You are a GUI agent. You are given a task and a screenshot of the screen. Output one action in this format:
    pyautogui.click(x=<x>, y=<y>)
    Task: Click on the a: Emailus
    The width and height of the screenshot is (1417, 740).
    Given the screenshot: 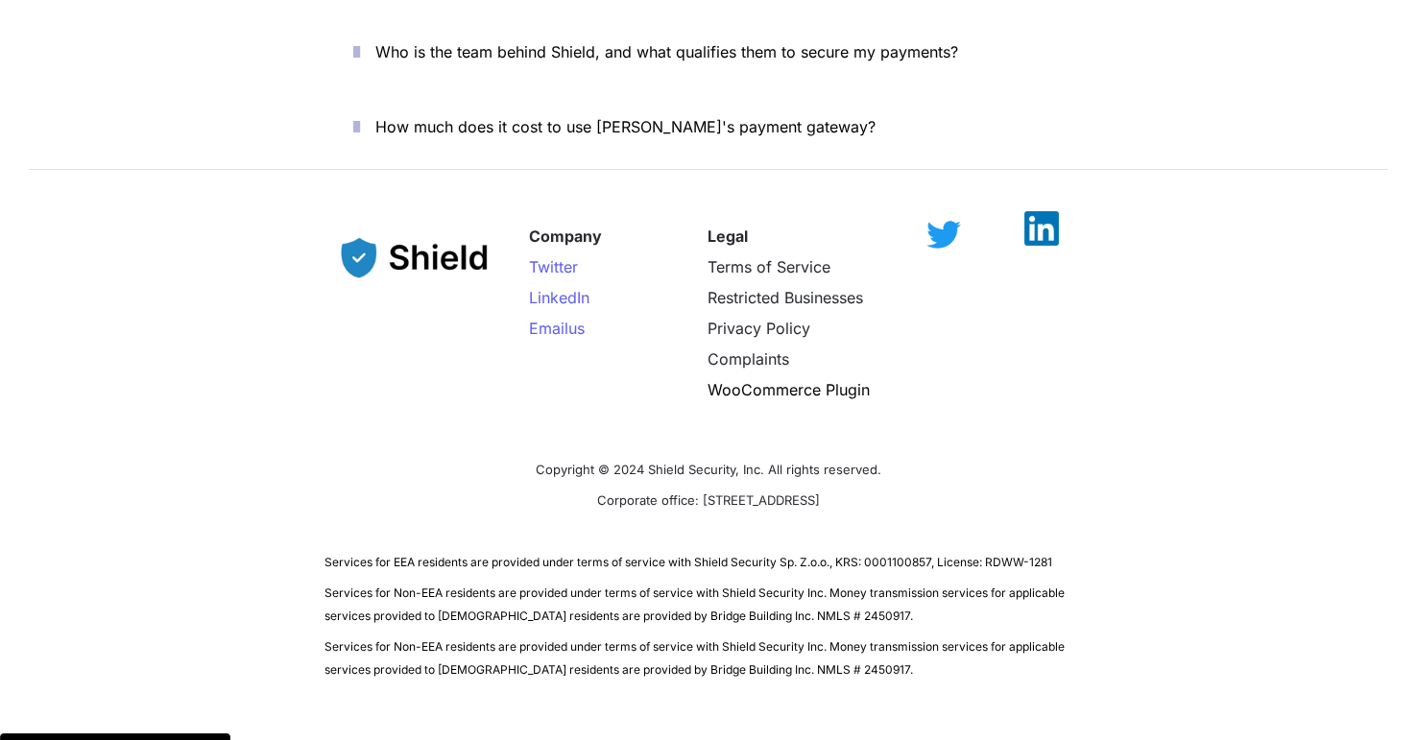 What is the action you would take?
    pyautogui.click(x=557, y=328)
    